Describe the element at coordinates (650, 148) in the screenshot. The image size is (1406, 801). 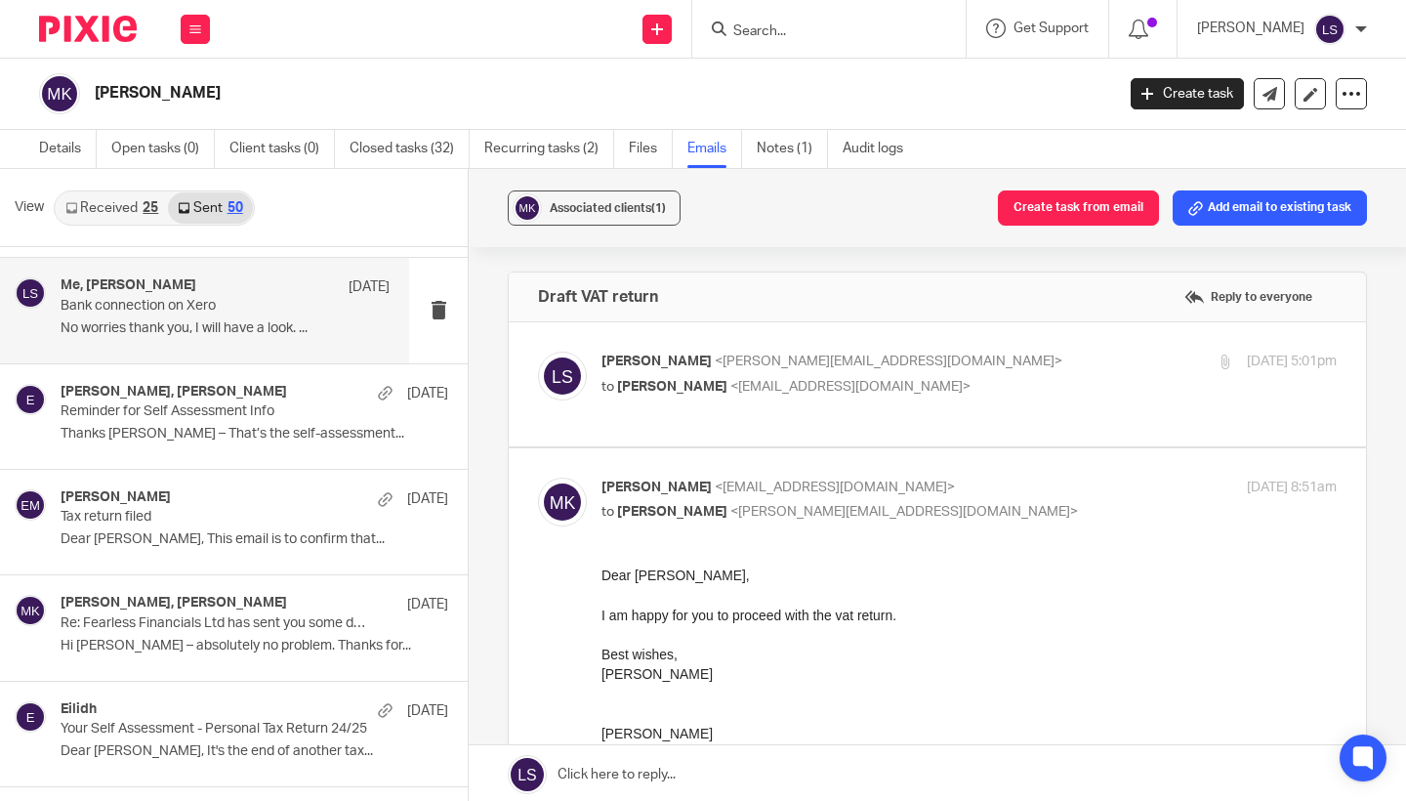
I see `a: Files` at that location.